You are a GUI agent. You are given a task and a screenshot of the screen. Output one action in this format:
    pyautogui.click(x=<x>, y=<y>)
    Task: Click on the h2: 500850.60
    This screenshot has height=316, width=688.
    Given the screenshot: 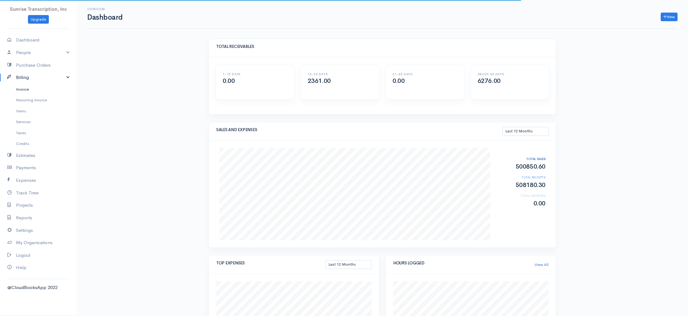 What is the action you would take?
    pyautogui.click(x=521, y=167)
    